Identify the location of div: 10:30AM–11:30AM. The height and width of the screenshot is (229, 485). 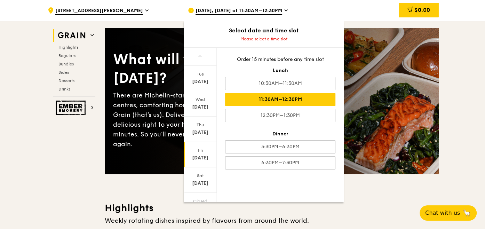
(280, 83).